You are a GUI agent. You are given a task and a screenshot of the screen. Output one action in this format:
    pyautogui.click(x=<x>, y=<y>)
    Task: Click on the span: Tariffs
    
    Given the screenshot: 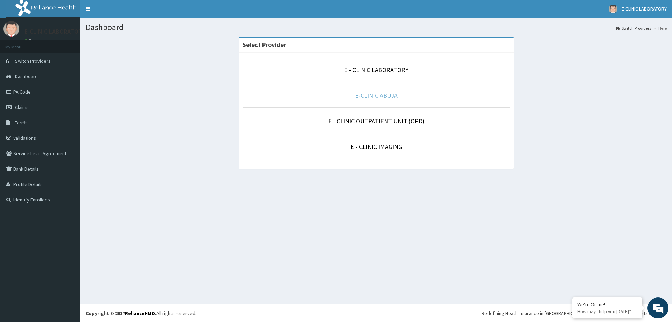 What is the action you would take?
    pyautogui.click(x=21, y=122)
    